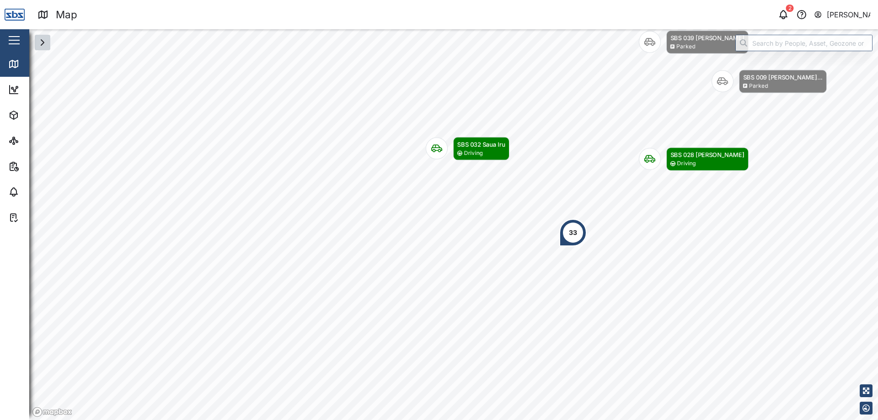 The image size is (878, 420). I want to click on div: Tasks, so click(36, 218).